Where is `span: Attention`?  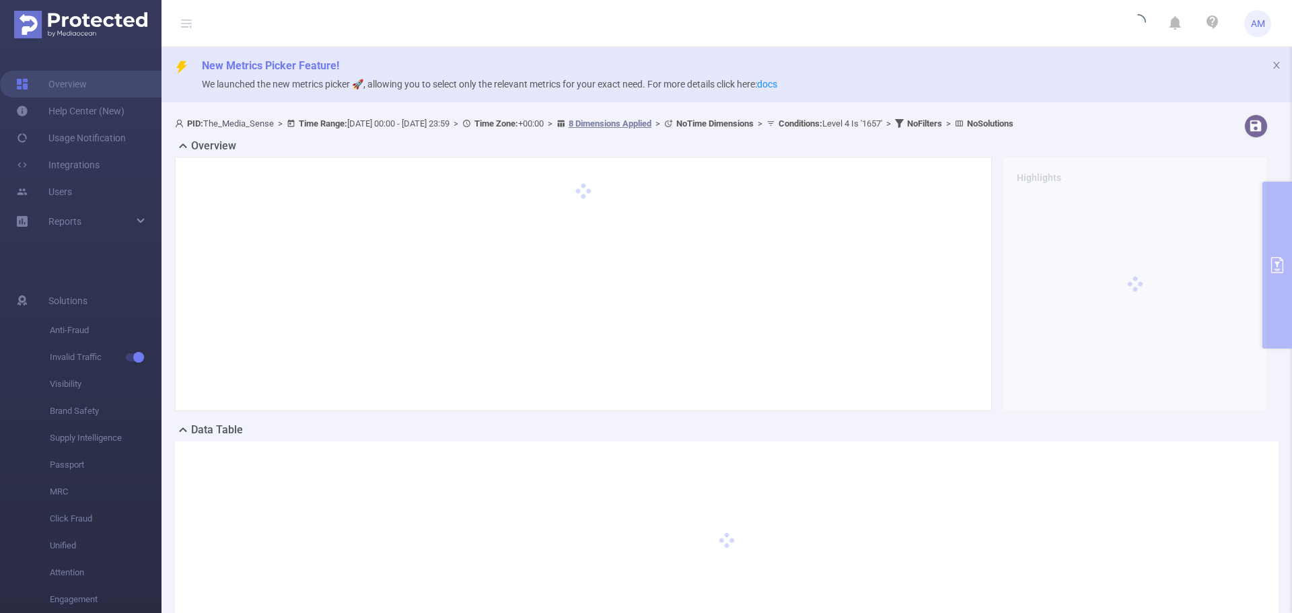
span: Attention is located at coordinates (106, 573).